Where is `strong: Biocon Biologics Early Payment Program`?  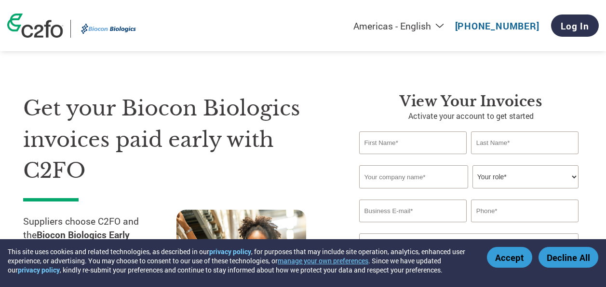 strong: Biocon Biologics Early Payment Program is located at coordinates (76, 241).